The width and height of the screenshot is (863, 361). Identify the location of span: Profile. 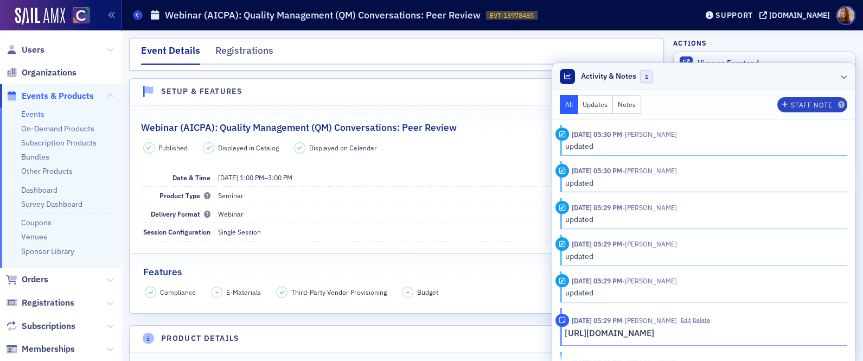
(845, 15).